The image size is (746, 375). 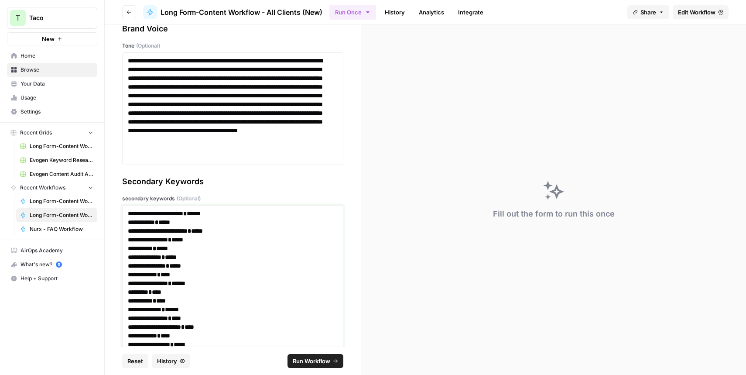 I want to click on span: Long Form-Content Workflow - AI Clients (New) Grid, so click(x=62, y=146).